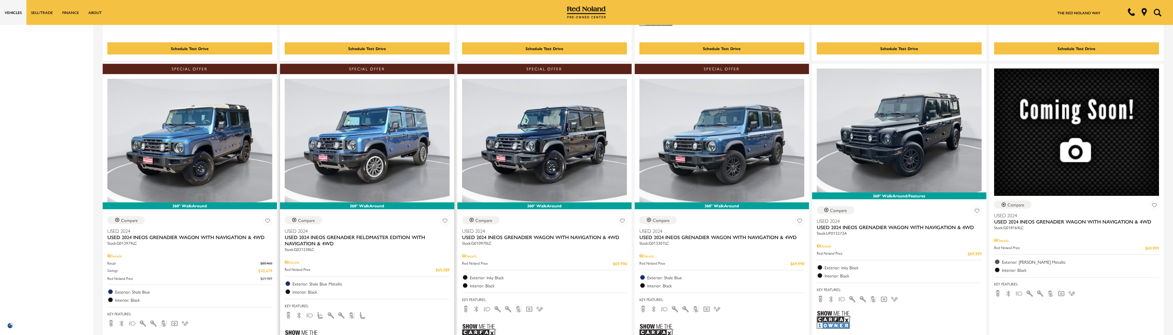 The height and width of the screenshot is (335, 1173). I want to click on div: Pricing Details - Used 2024 INEOS Grenadier Wagon With Navigation & 4WD, so click(545, 256).